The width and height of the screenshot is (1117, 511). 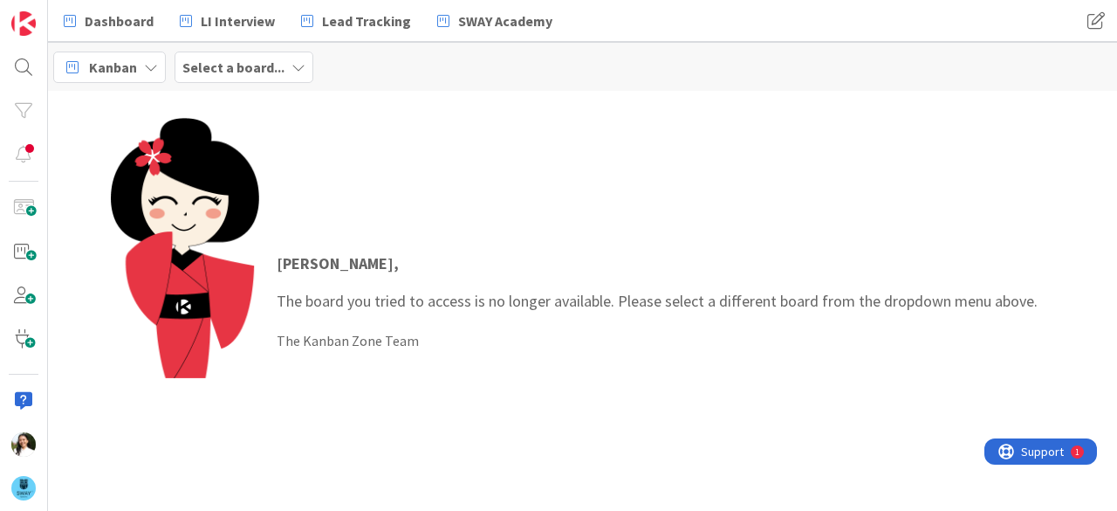 What do you see at coordinates (113, 67) in the screenshot?
I see `span: Kanban` at bounding box center [113, 67].